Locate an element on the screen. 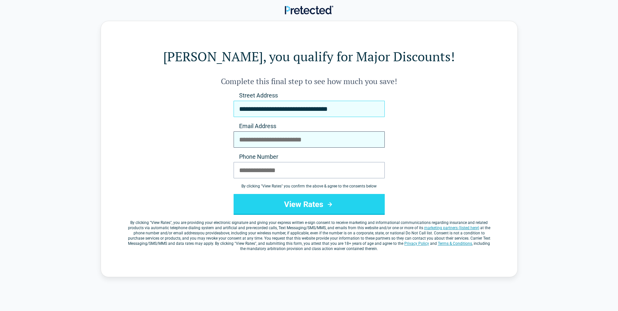 This screenshot has height=311, width=618. label: Email Address is located at coordinates (309, 126).